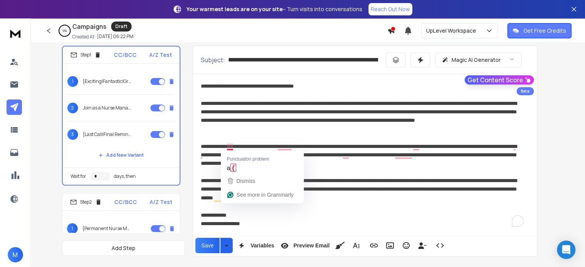  I want to click on div: Draft, so click(121, 27).